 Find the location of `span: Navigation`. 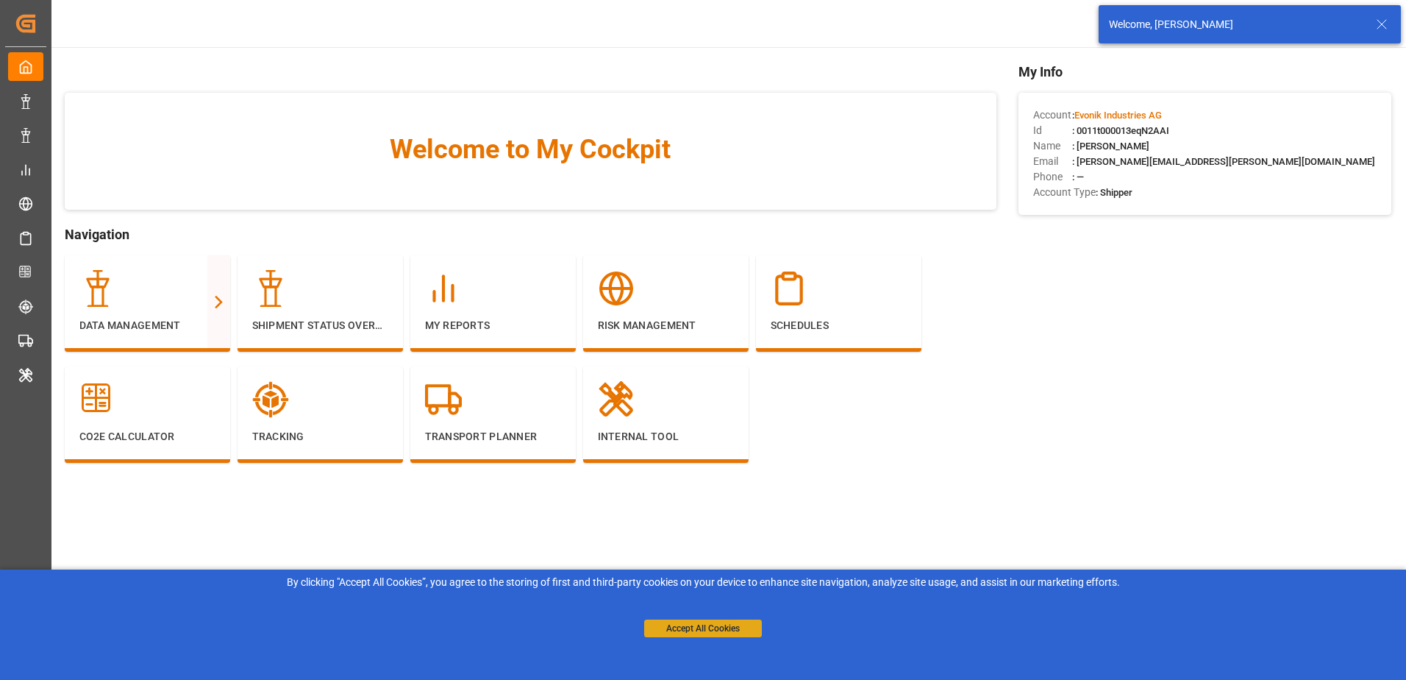

span: Navigation is located at coordinates (530, 234).